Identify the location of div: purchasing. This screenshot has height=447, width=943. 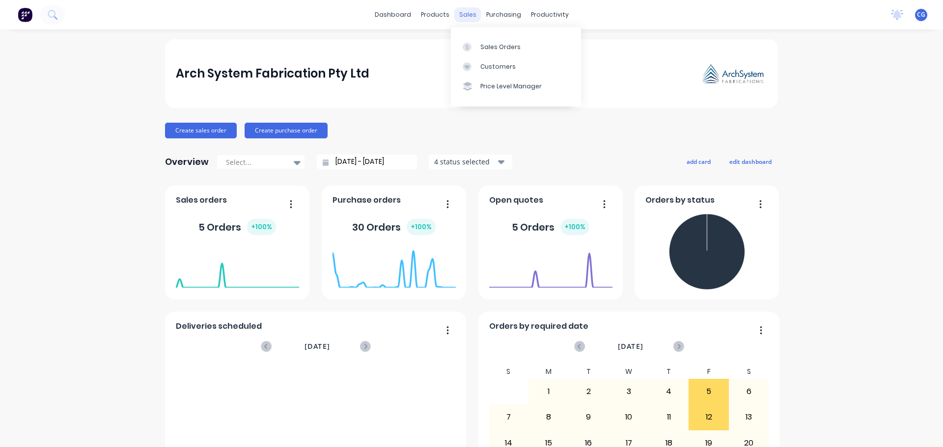
(503, 15).